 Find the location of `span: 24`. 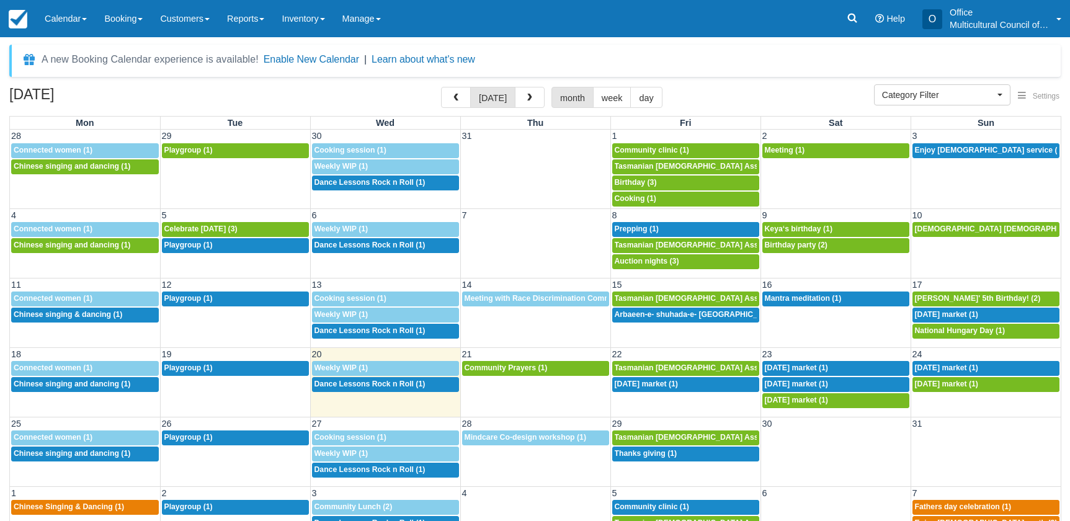

span: 24 is located at coordinates (918, 354).